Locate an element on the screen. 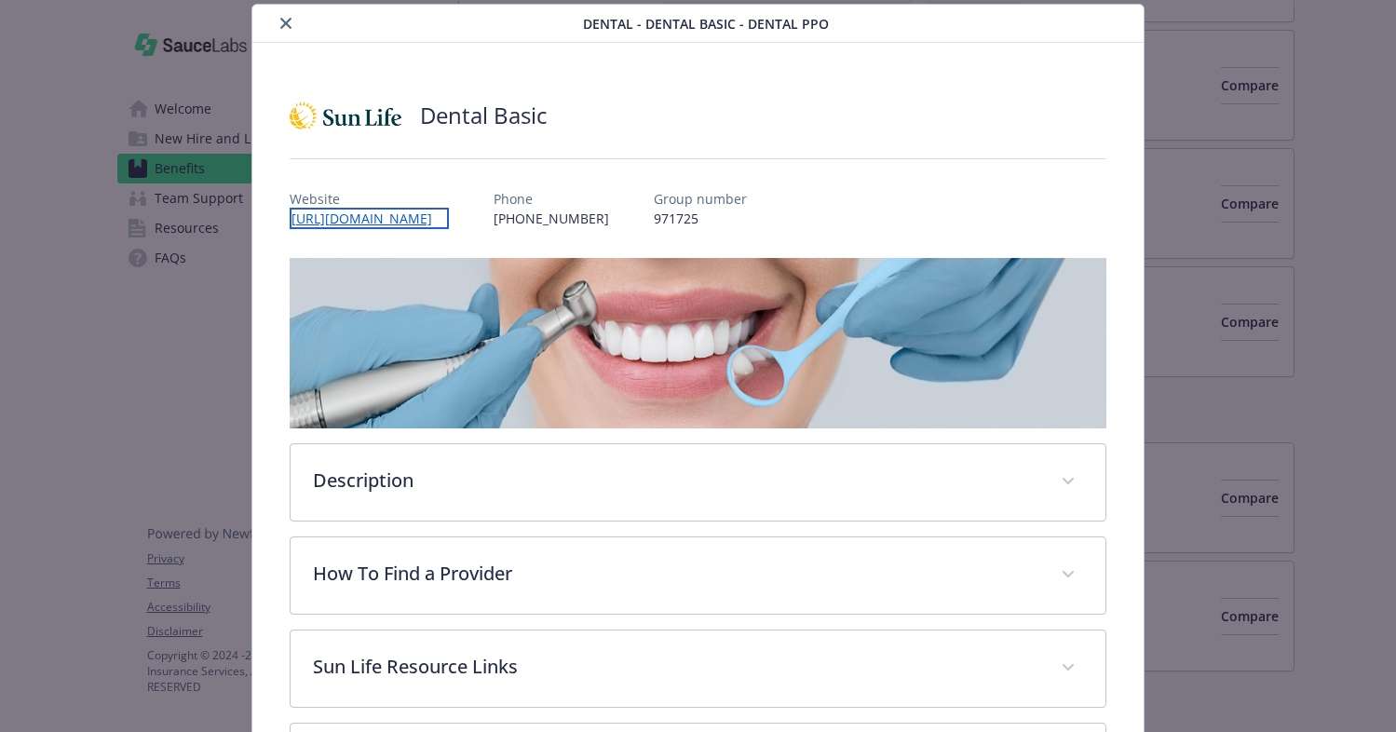 The width and height of the screenshot is (1396, 732). div: Sun Life Resource Links is located at coordinates (698, 669).